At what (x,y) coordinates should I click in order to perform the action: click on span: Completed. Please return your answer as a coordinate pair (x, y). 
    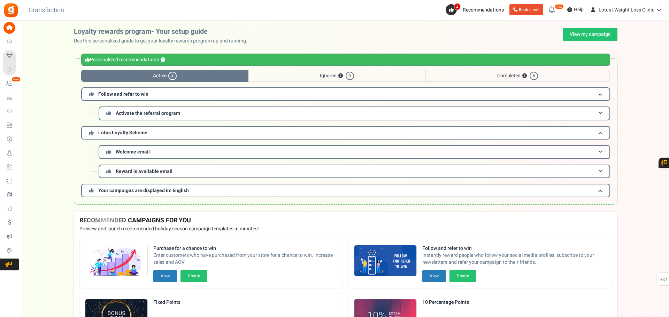
    Looking at the image, I should click on (517, 76).